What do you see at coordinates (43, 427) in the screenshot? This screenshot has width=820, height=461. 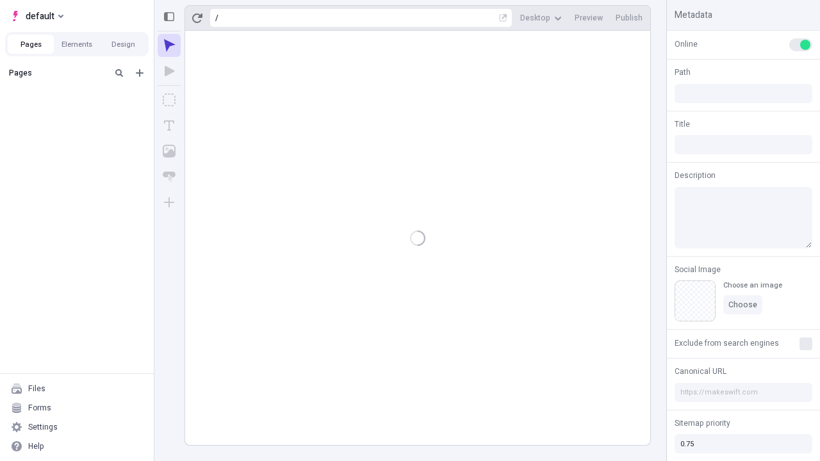 I see `div: Settings` at bounding box center [43, 427].